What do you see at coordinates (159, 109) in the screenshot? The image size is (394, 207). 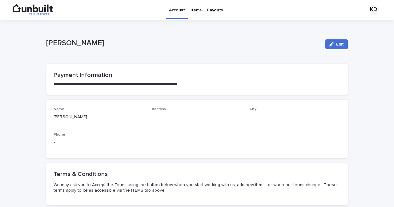 I see `span: Address` at bounding box center [159, 109].